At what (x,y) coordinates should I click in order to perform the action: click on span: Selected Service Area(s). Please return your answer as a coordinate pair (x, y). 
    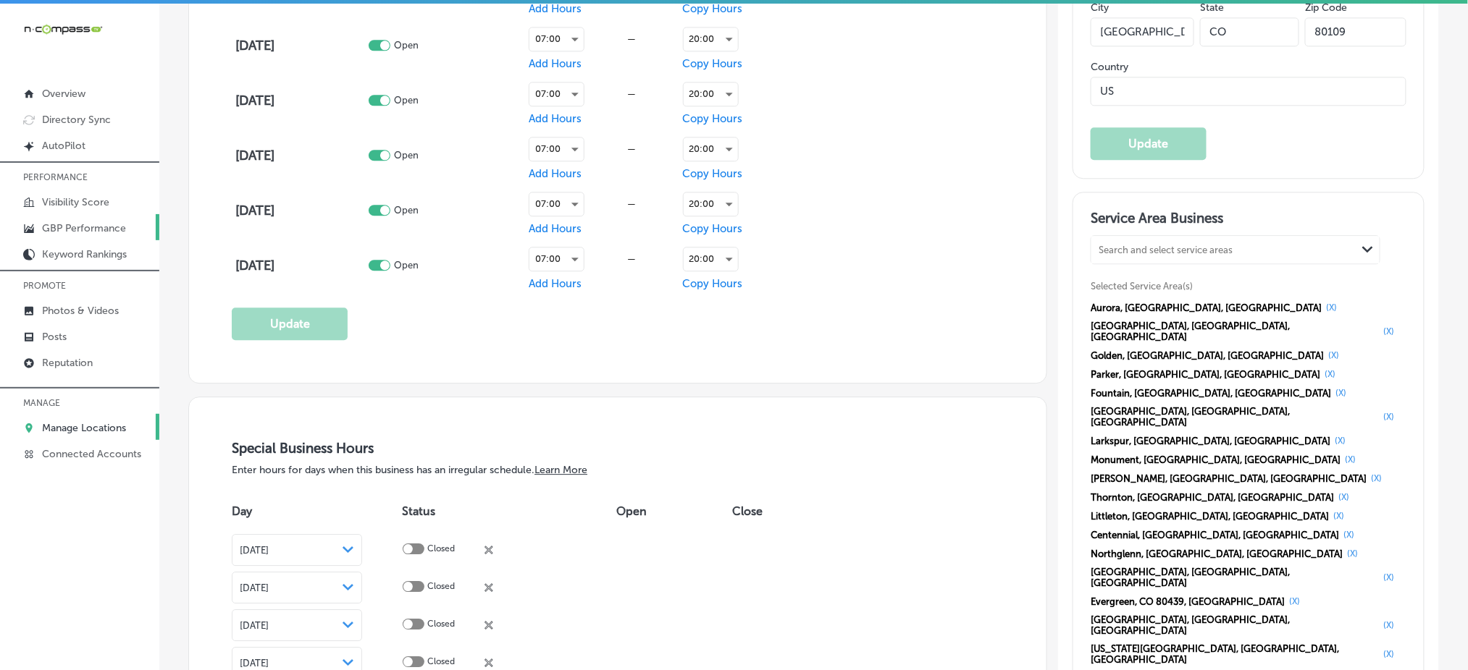
    Looking at the image, I should click on (1141, 286).